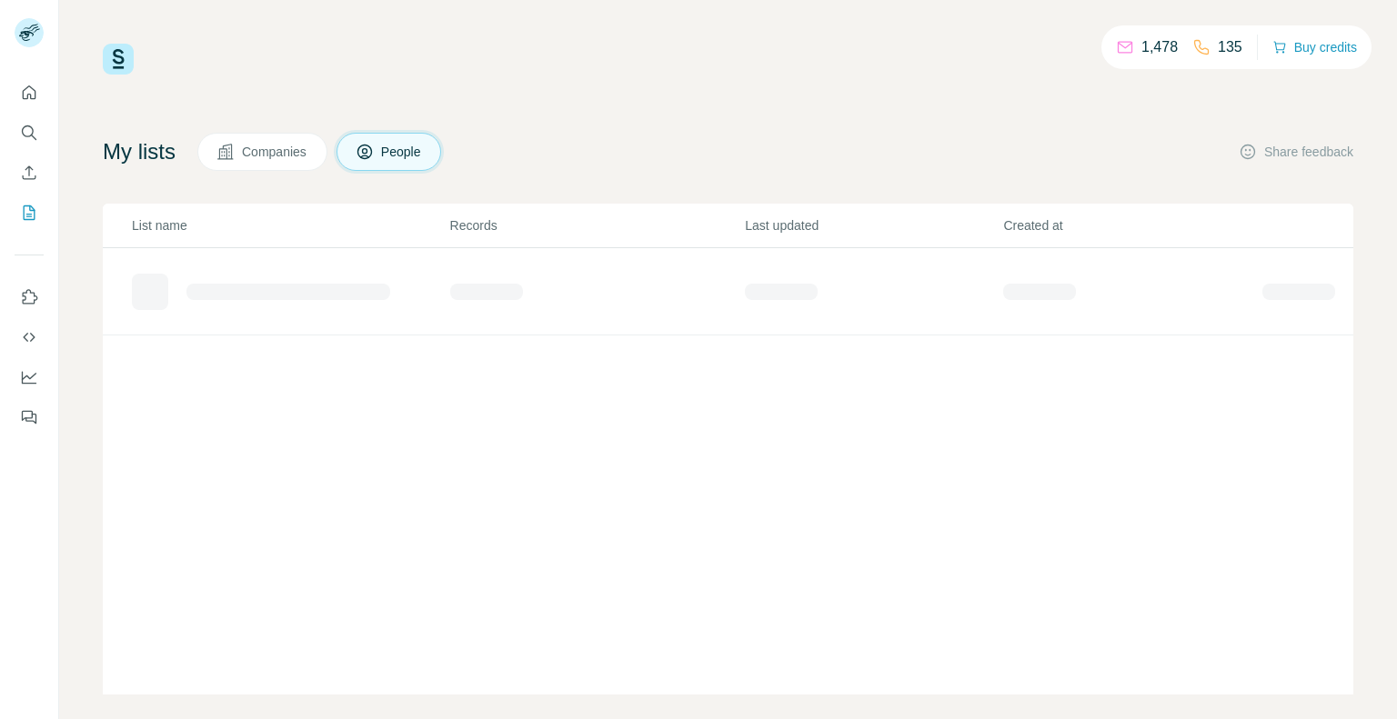 This screenshot has height=719, width=1397. What do you see at coordinates (873, 226) in the screenshot?
I see `p: Last updated` at bounding box center [873, 226].